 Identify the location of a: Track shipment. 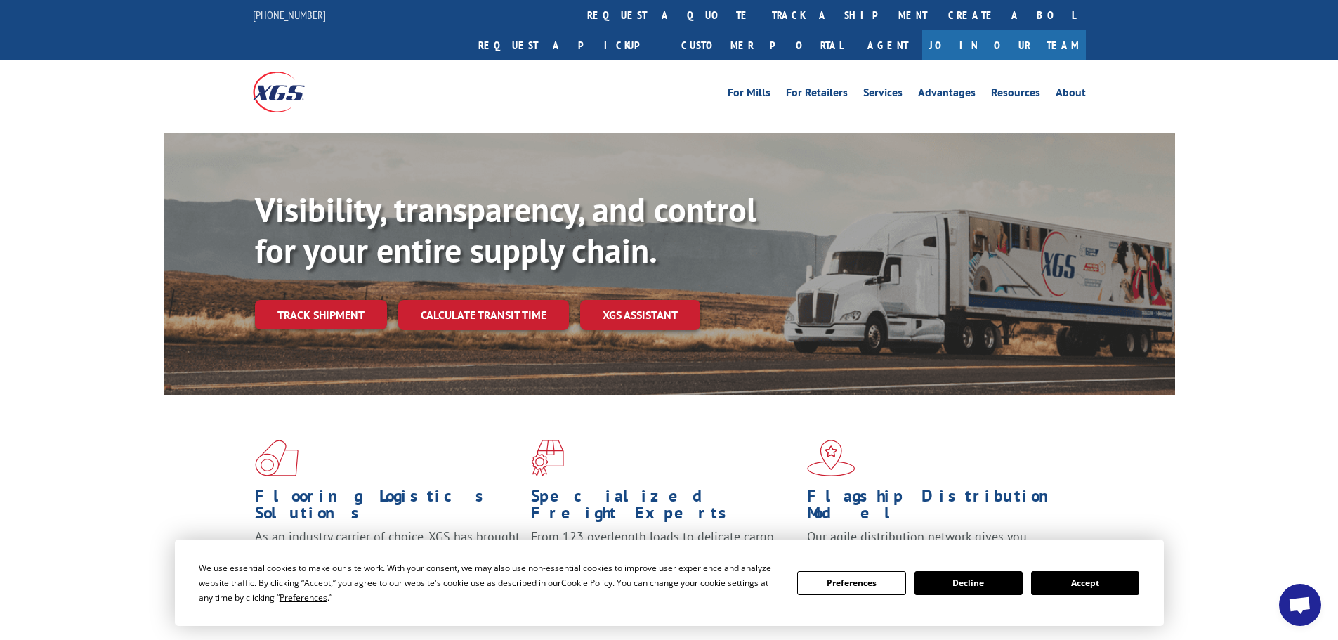
(321, 315).